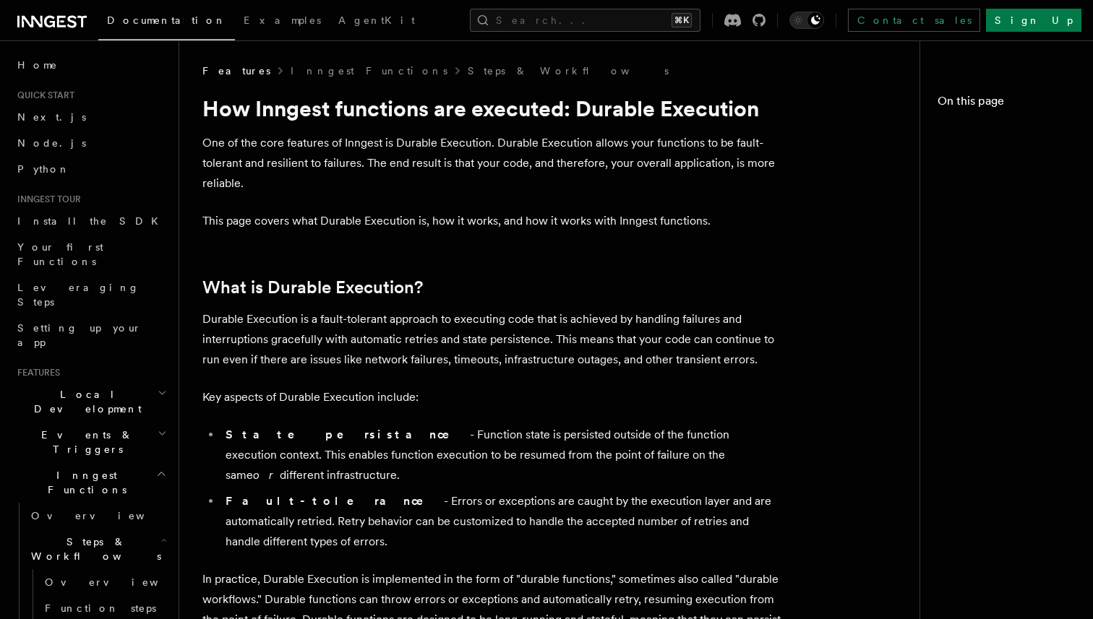  What do you see at coordinates (90, 483) in the screenshot?
I see `button: Inngest Functions` at bounding box center [90, 483].